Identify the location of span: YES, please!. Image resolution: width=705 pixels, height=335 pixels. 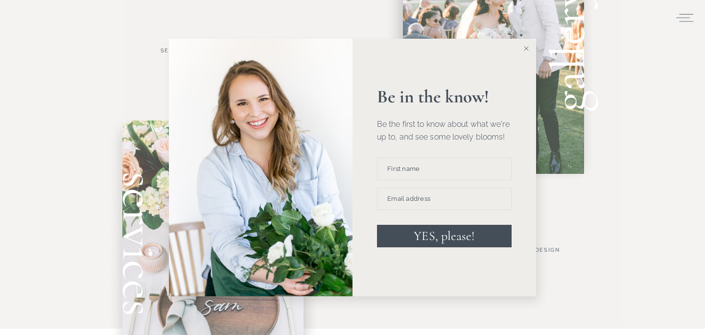
(444, 235).